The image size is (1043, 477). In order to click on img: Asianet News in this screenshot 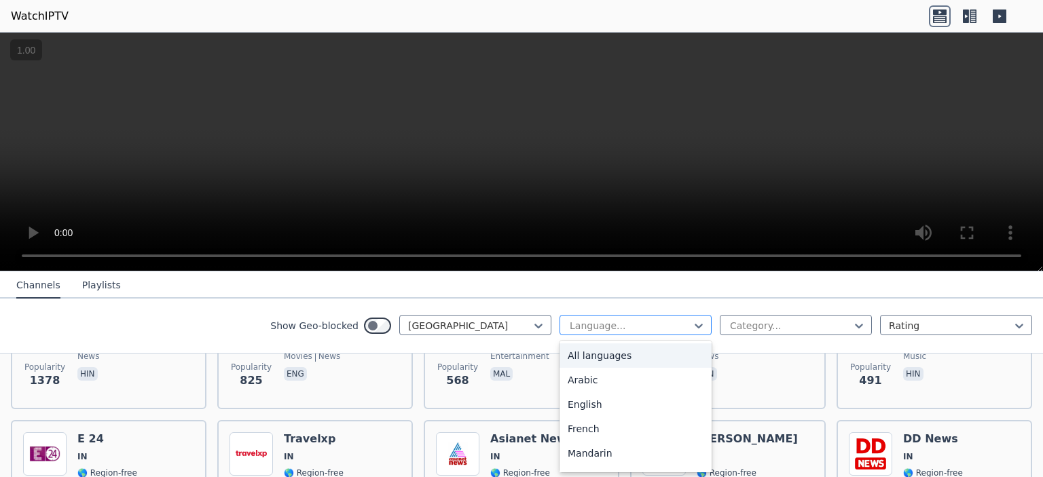, I will do `click(458, 454)`.